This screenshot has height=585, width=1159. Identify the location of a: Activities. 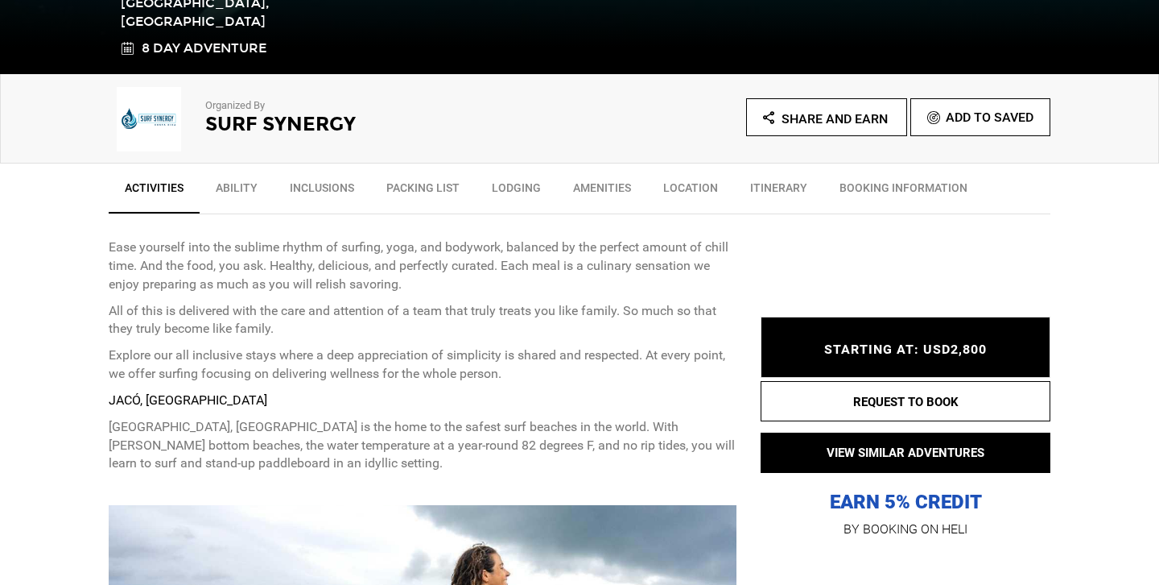
(154, 192).